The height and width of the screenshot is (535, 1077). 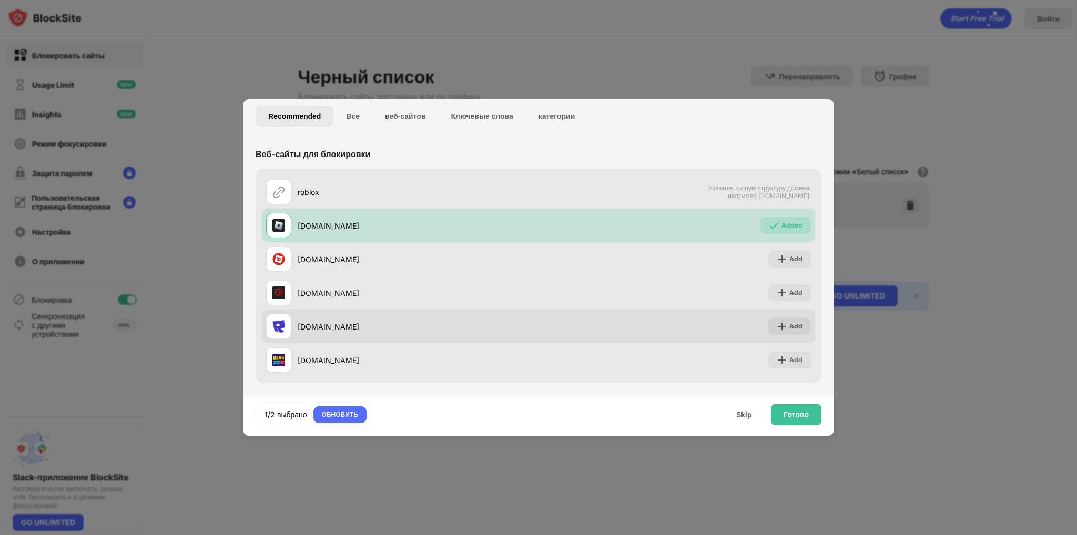 What do you see at coordinates (295, 116) in the screenshot?
I see `button: Recommended` at bounding box center [295, 116].